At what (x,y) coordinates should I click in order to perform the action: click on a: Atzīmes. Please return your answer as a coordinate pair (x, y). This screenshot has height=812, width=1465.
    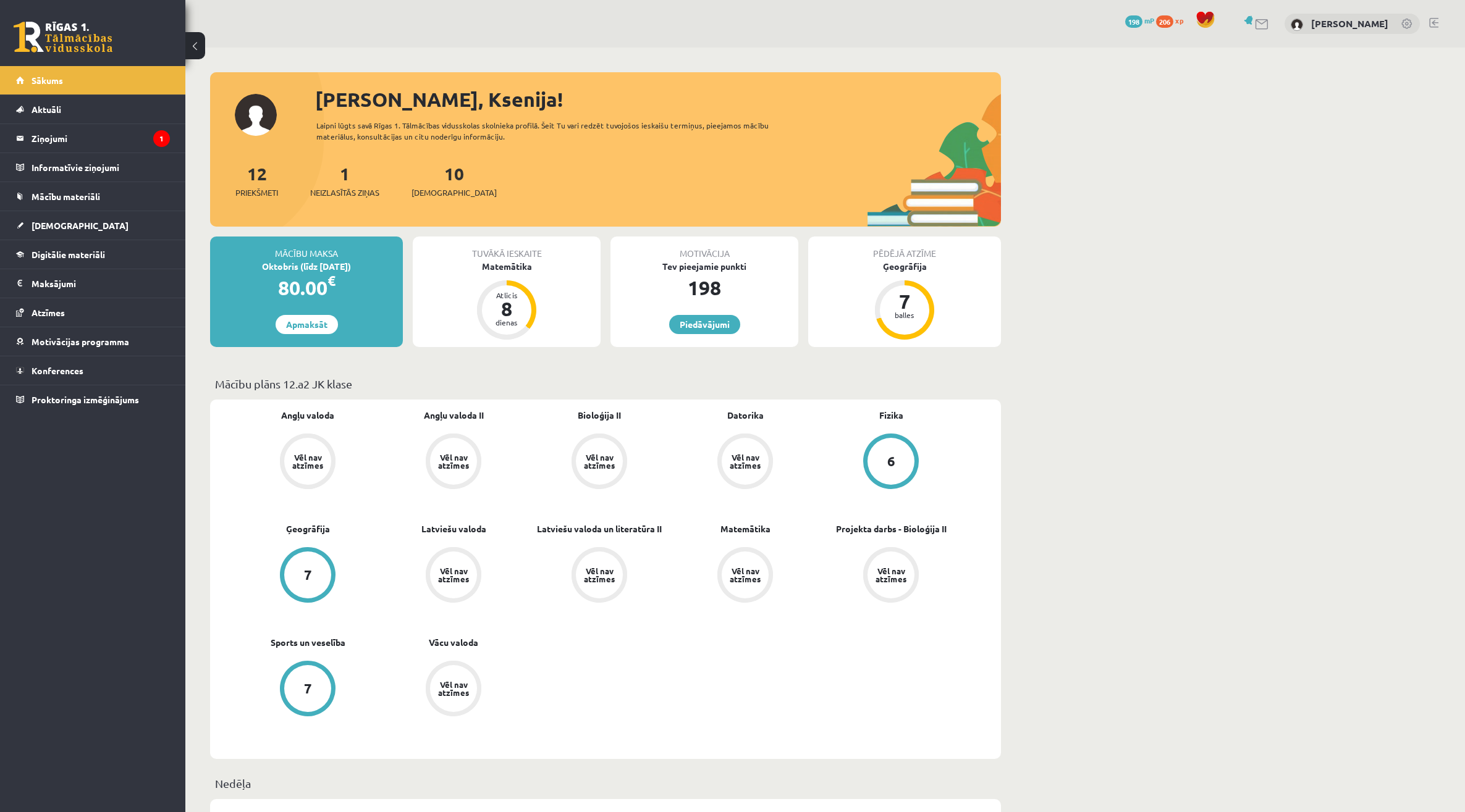
    Looking at the image, I should click on (92, 312).